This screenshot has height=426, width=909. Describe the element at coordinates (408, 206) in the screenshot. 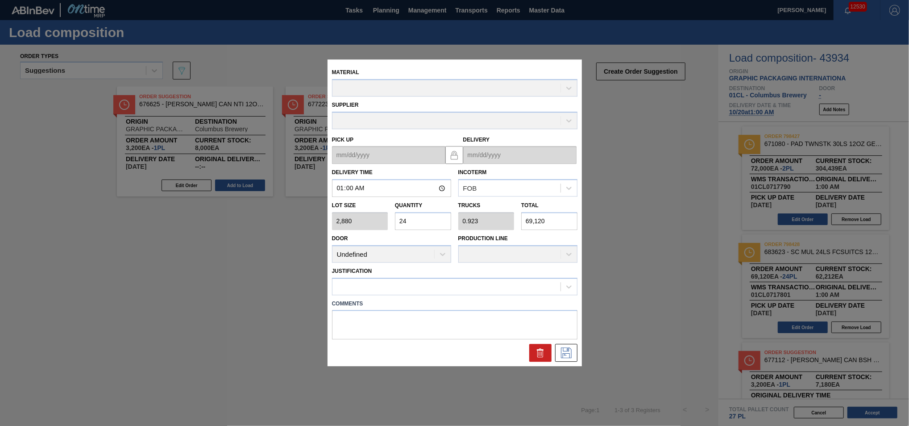

I see `label: Quantity` at that location.